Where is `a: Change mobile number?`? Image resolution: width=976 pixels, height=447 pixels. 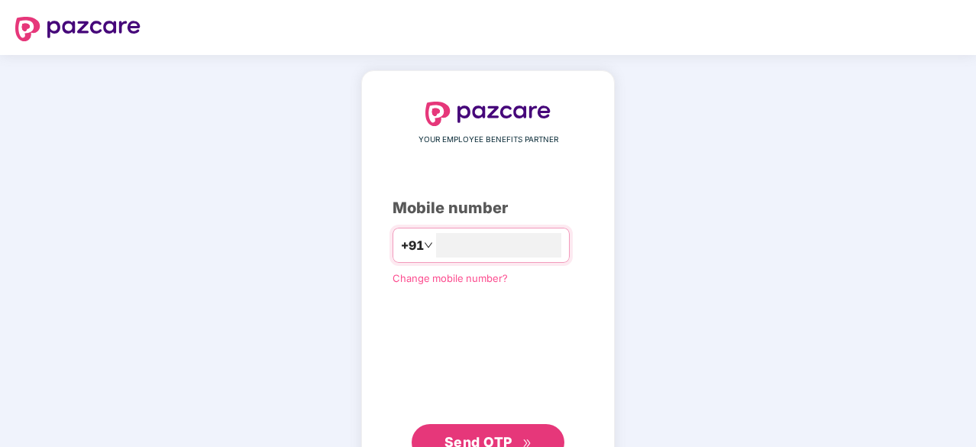 a: Change mobile number? is located at coordinates (450, 278).